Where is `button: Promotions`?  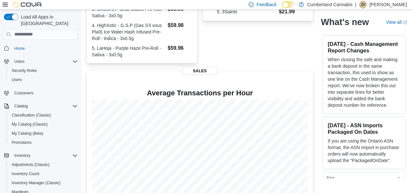
button: Promotions is located at coordinates (43, 143).